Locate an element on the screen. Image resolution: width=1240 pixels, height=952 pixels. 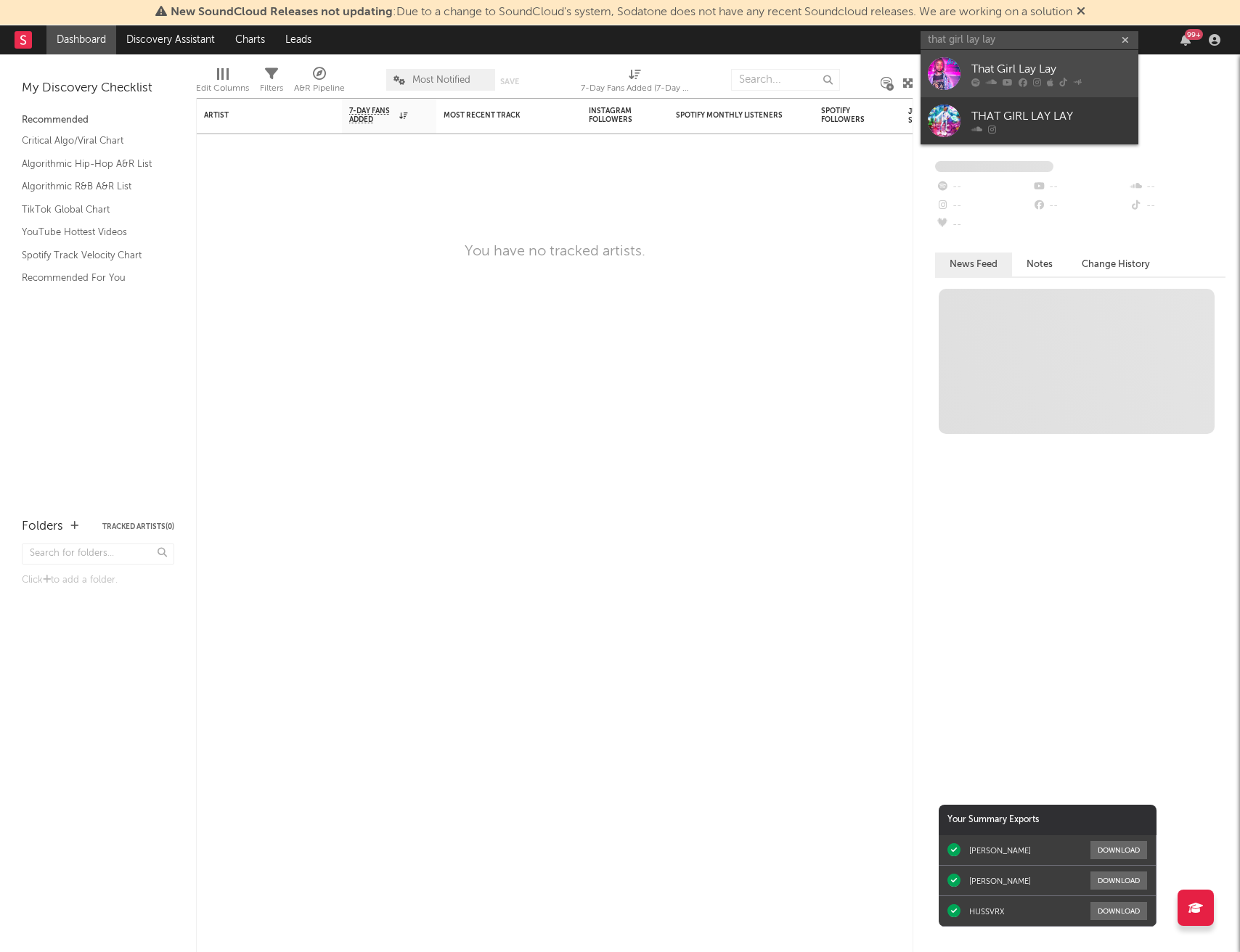
div: Folders is located at coordinates (42, 527).